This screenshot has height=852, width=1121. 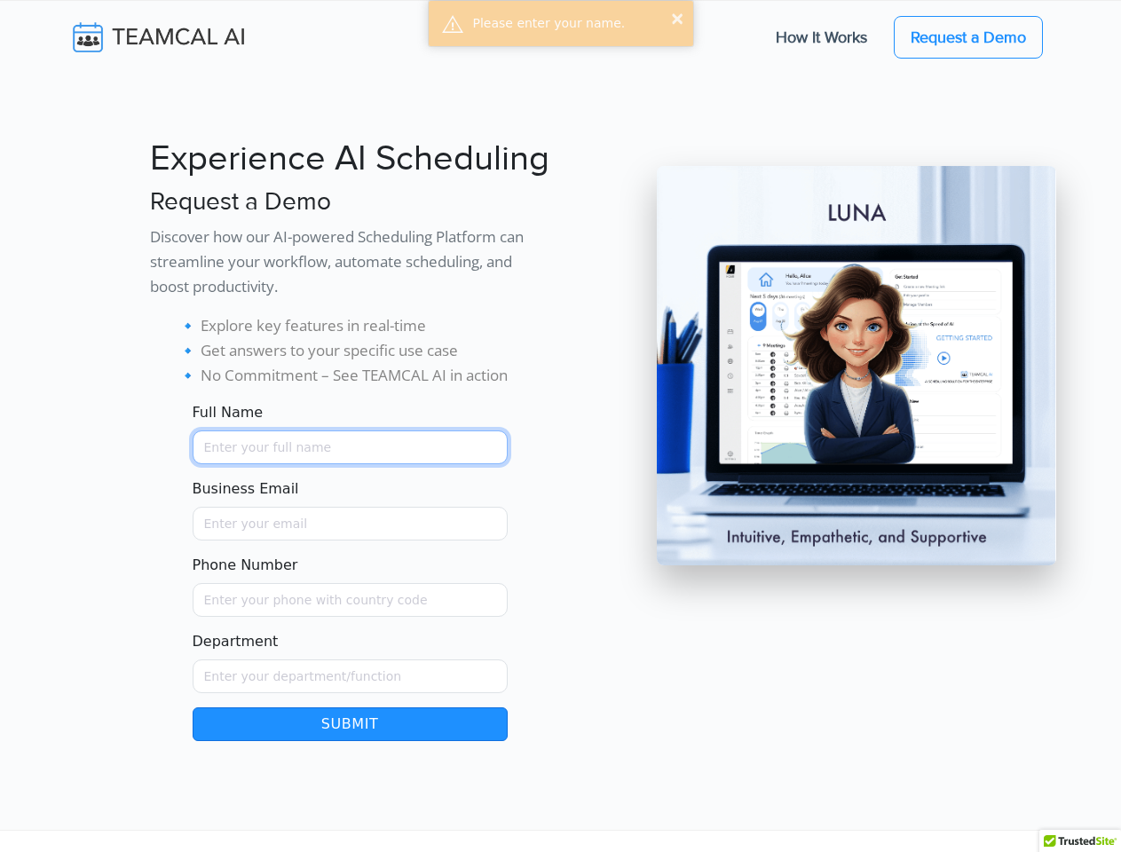 What do you see at coordinates (245, 565) in the screenshot?
I see `label: Phone Number` at bounding box center [245, 565].